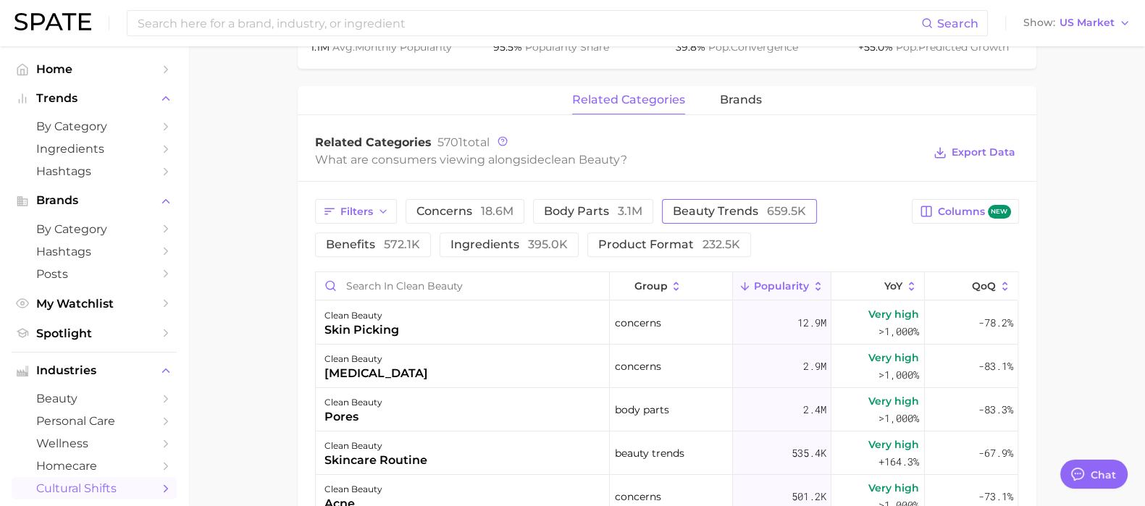 This screenshot has width=1145, height=506. I want to click on span: Hashtags, so click(94, 171).